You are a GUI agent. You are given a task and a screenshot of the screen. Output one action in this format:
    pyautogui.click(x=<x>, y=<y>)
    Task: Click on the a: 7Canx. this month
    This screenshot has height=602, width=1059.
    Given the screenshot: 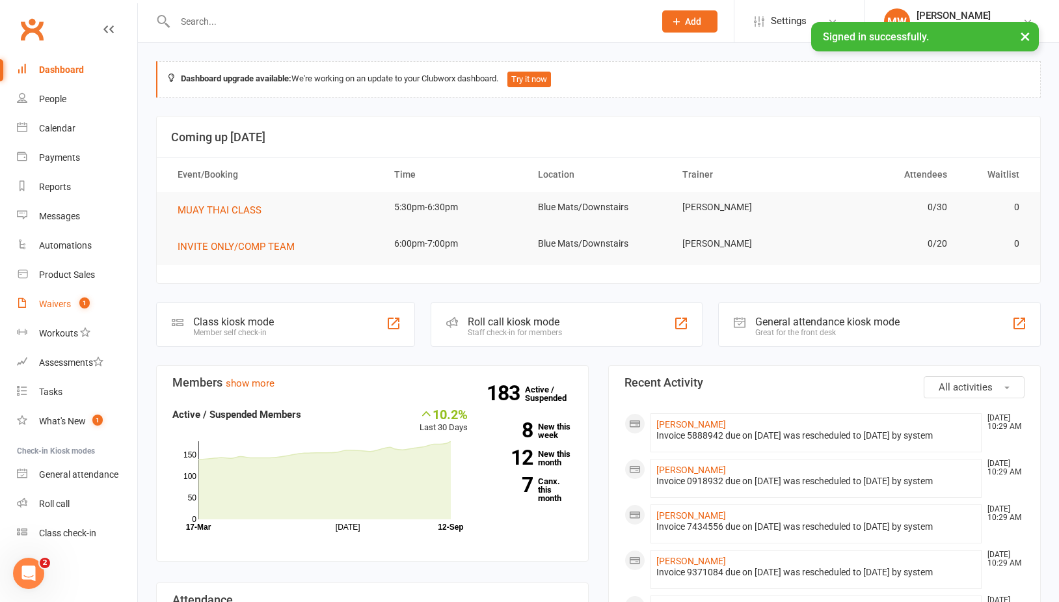 What is the action you would take?
    pyautogui.click(x=529, y=489)
    